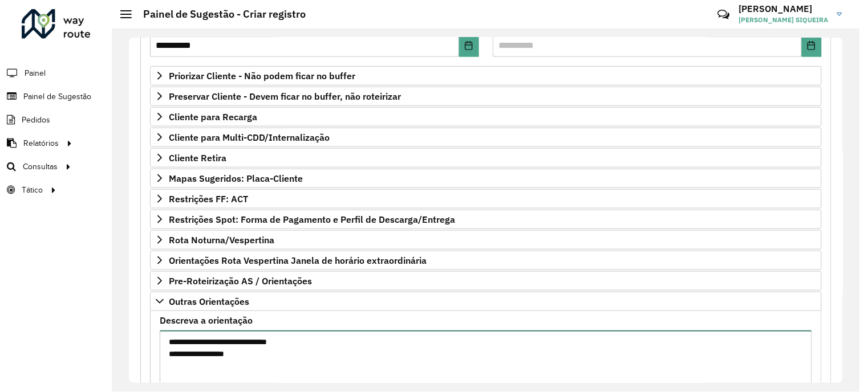 This screenshot has height=392, width=860. What do you see at coordinates (486, 96) in the screenshot?
I see `a: Preservar Cliente - Devem ficar no buffer, não roteirizar` at bounding box center [486, 96].